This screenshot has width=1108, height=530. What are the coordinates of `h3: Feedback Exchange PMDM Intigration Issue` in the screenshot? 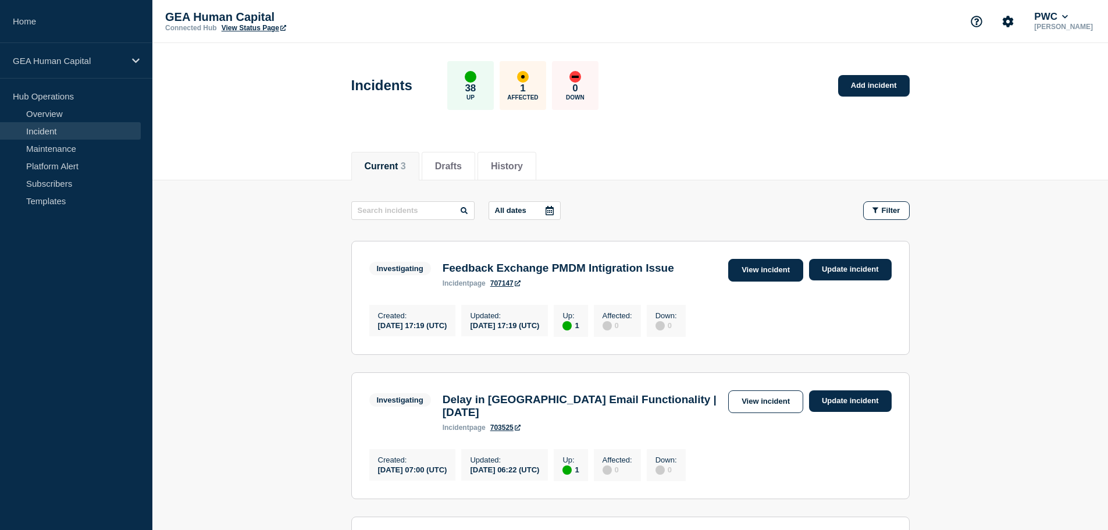 It's located at (558, 268).